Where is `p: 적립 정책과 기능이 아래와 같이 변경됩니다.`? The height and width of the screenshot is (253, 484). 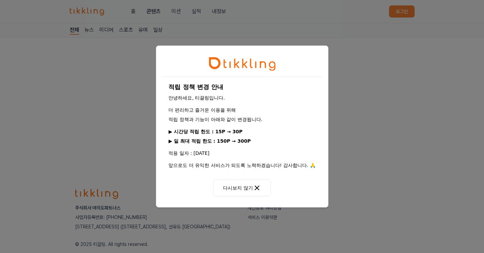
p: 적립 정책과 기능이 아래와 같이 변경됩니다. is located at coordinates (242, 119).